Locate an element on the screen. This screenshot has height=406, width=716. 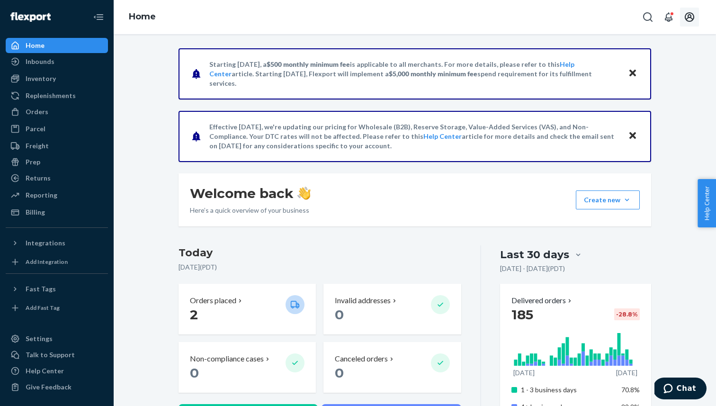
div: Returns is located at coordinates (38, 178).